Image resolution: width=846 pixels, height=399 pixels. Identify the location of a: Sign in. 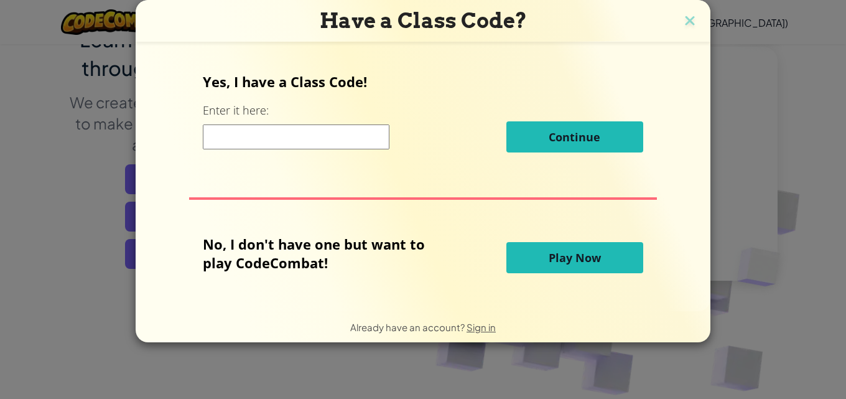
(481, 327).